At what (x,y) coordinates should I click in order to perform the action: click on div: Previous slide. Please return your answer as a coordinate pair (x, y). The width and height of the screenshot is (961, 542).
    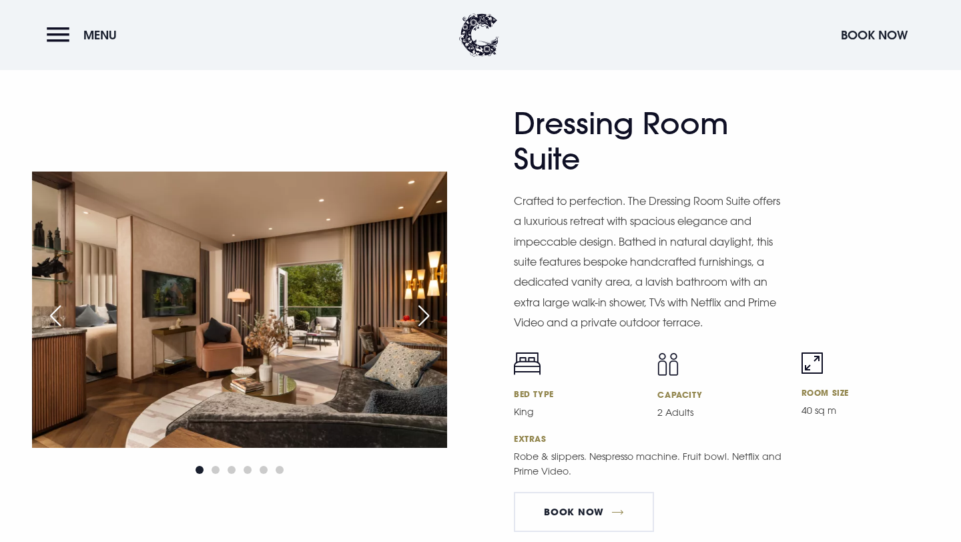
    Looking at the image, I should click on (55, 316).